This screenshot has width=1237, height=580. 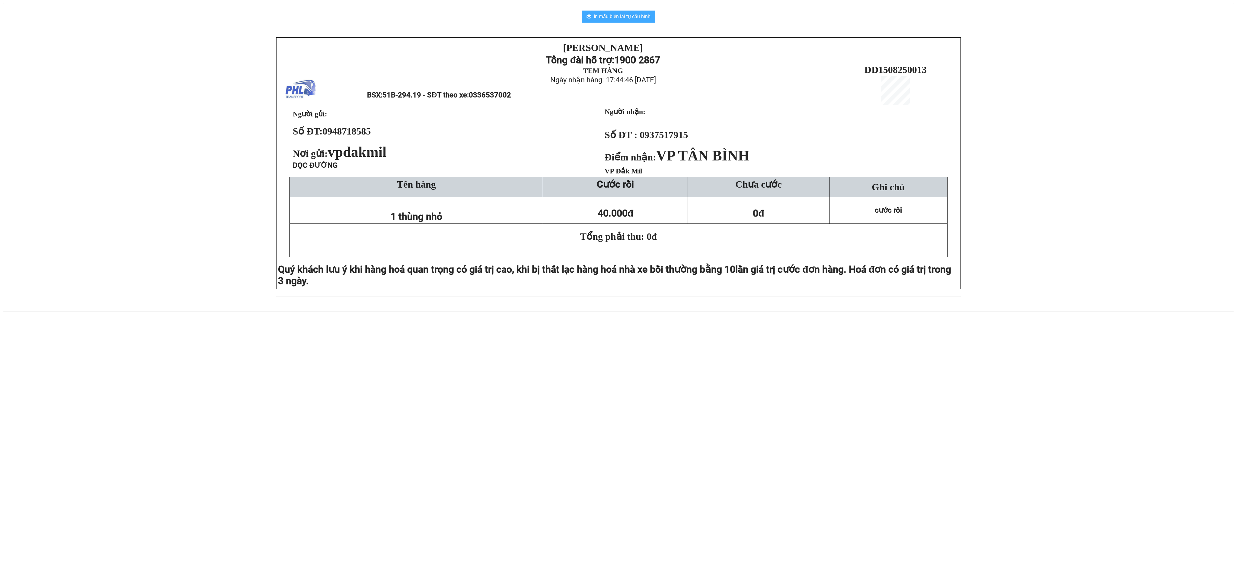 What do you see at coordinates (347, 131) in the screenshot?
I see `span: 0948718585` at bounding box center [347, 131].